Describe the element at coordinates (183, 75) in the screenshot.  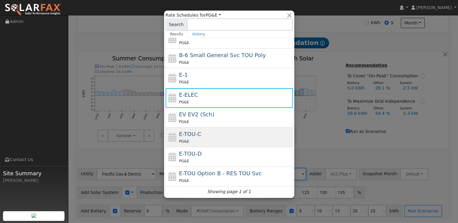
I see `span: E-1` at that location.